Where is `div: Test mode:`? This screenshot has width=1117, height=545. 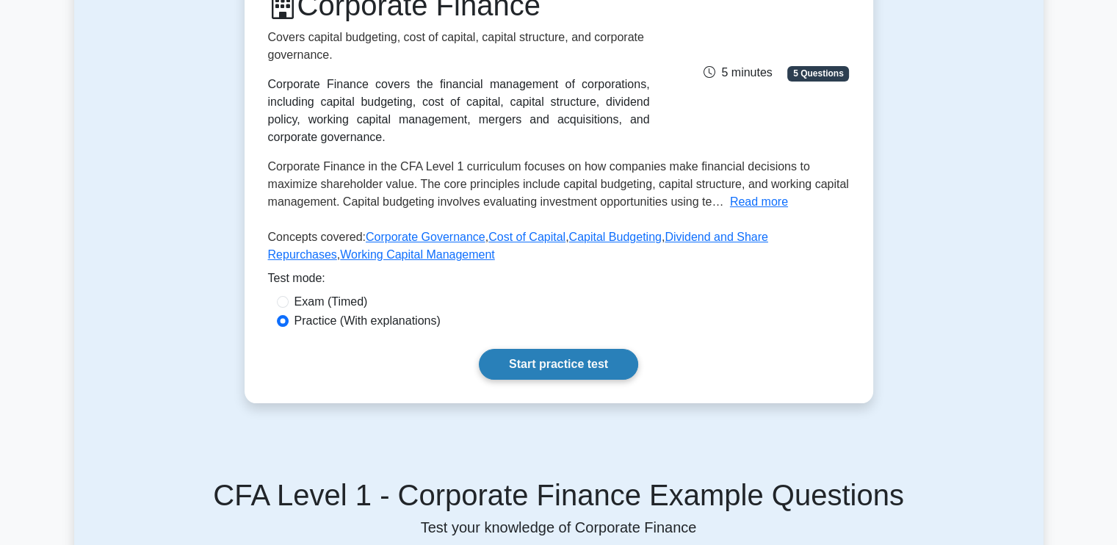 div: Test mode: is located at coordinates (559, 281).